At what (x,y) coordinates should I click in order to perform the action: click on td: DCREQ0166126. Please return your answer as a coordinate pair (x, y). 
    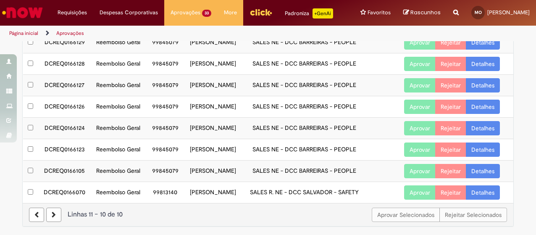
    Looking at the image, I should click on (64, 106).